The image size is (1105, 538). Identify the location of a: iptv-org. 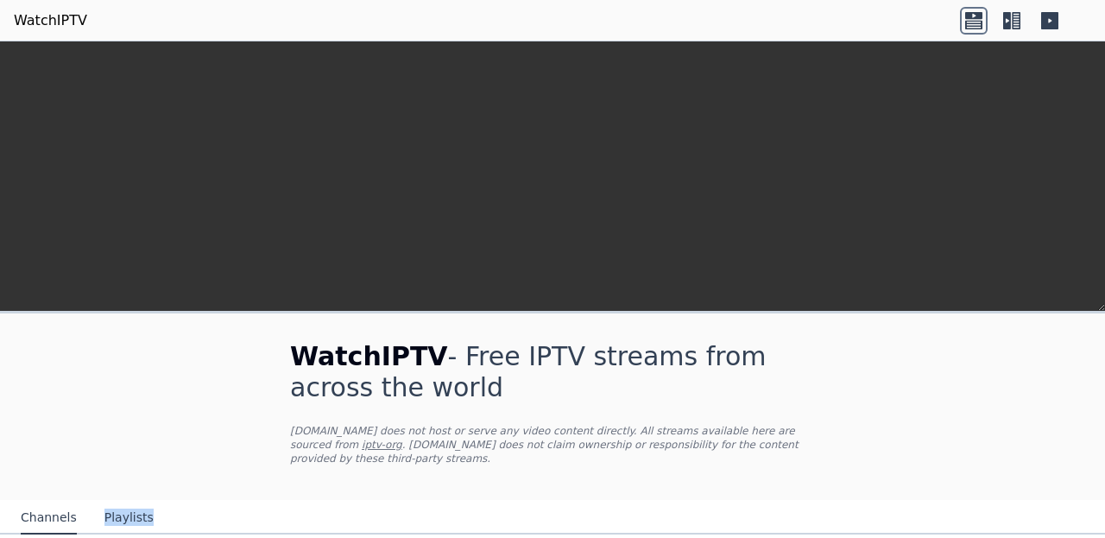
(382, 445).